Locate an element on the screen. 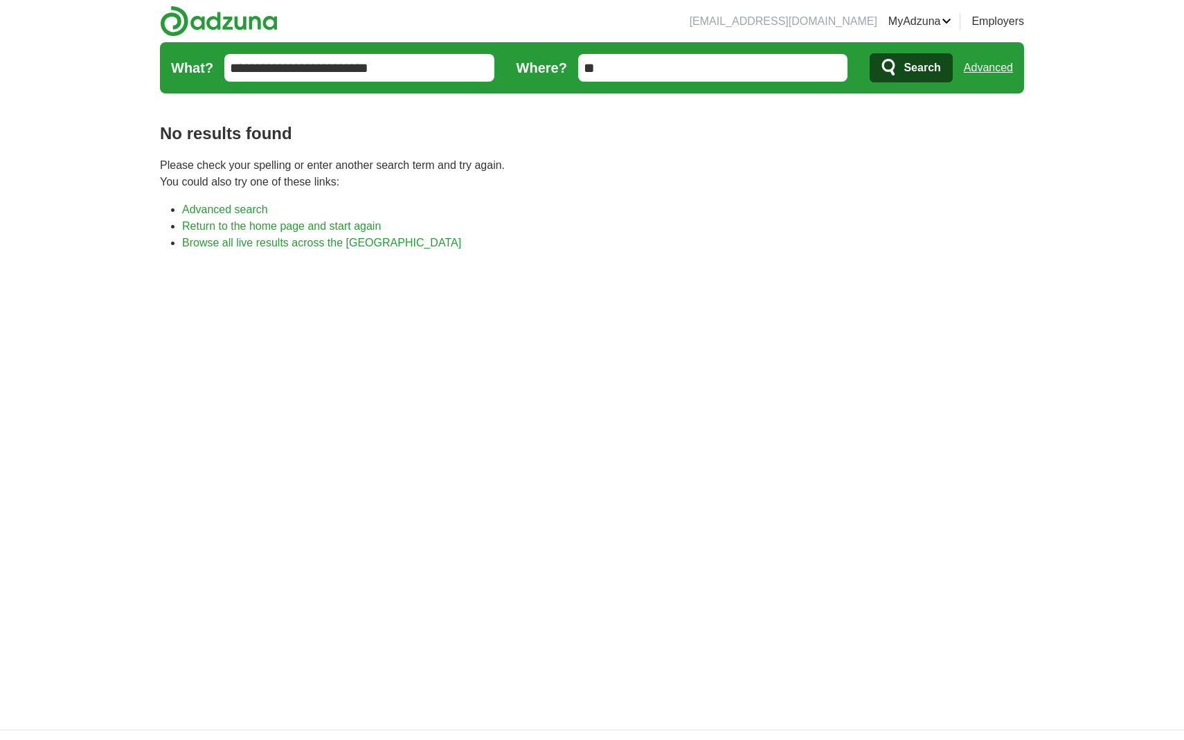 The width and height of the screenshot is (1184, 740). p: Please check your spelling or enter another search term and try again. You could also try one of ... is located at coordinates (592, 174).